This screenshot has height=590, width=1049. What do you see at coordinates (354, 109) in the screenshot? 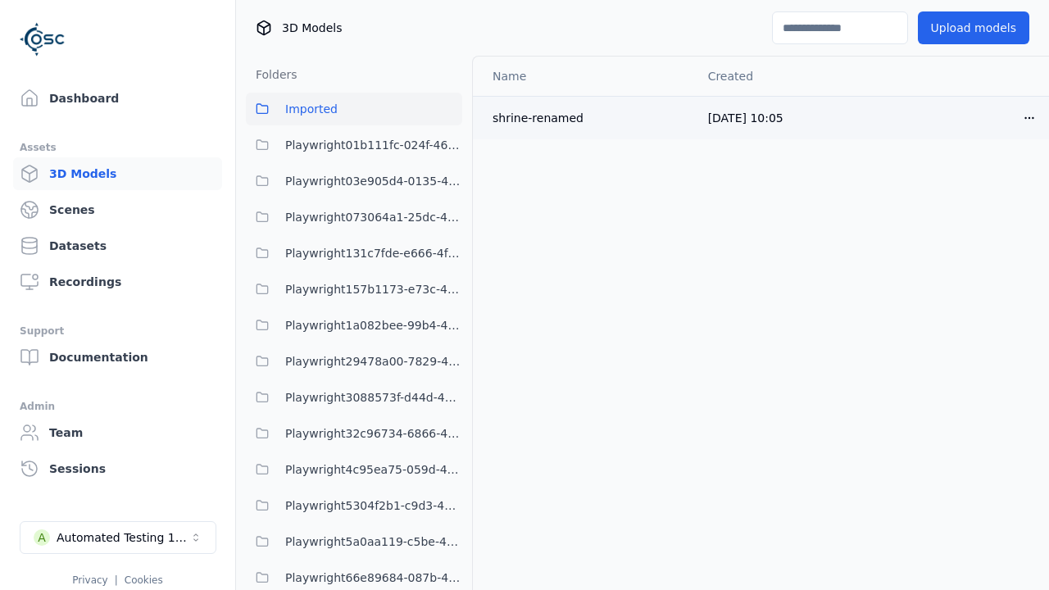
I see `button: Imported` at bounding box center [354, 109].